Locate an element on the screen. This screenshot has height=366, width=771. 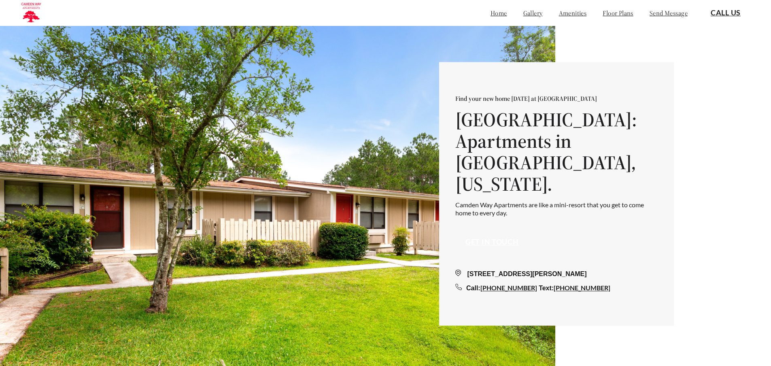
img: camden_logo.png is located at coordinates (31, 13).